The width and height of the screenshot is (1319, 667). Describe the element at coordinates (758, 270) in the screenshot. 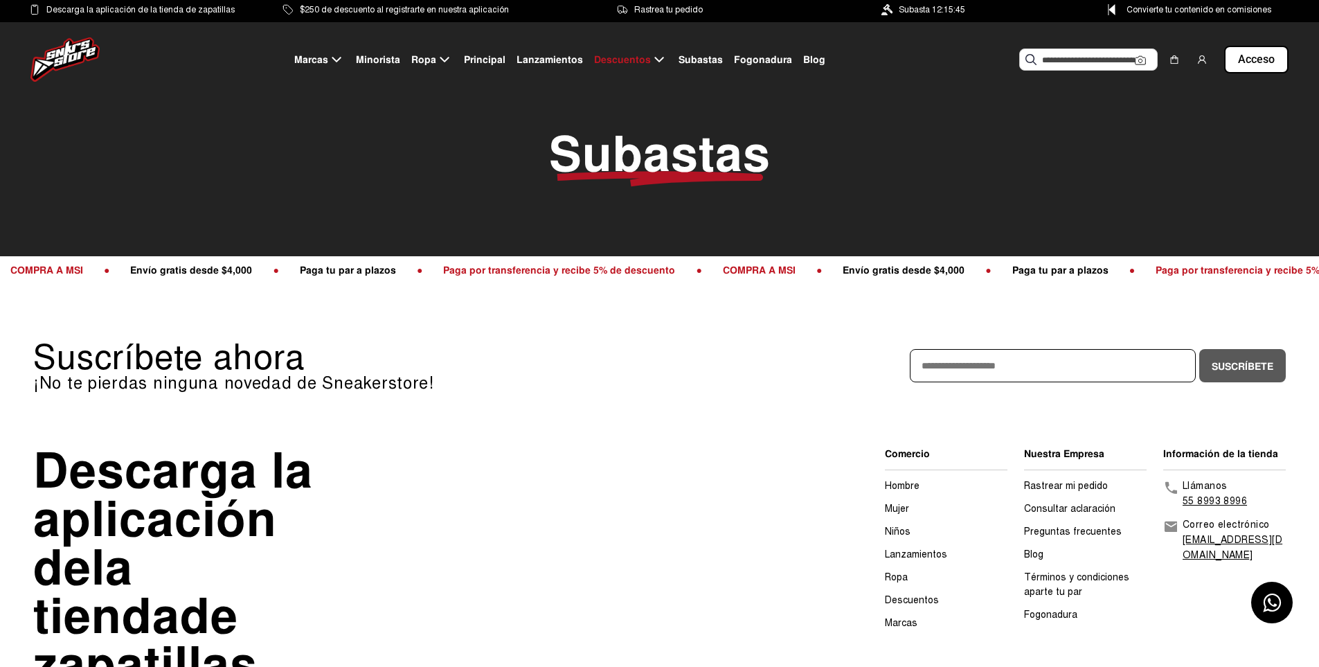

I see `font: COMPRA A MSI` at that location.